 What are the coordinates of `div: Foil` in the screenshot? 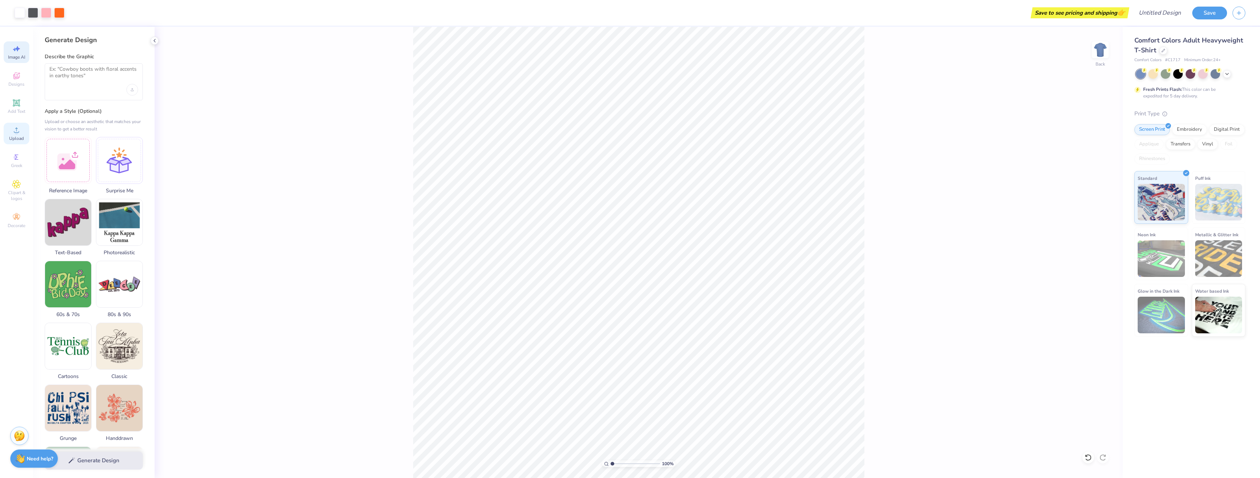 It's located at (1229, 144).